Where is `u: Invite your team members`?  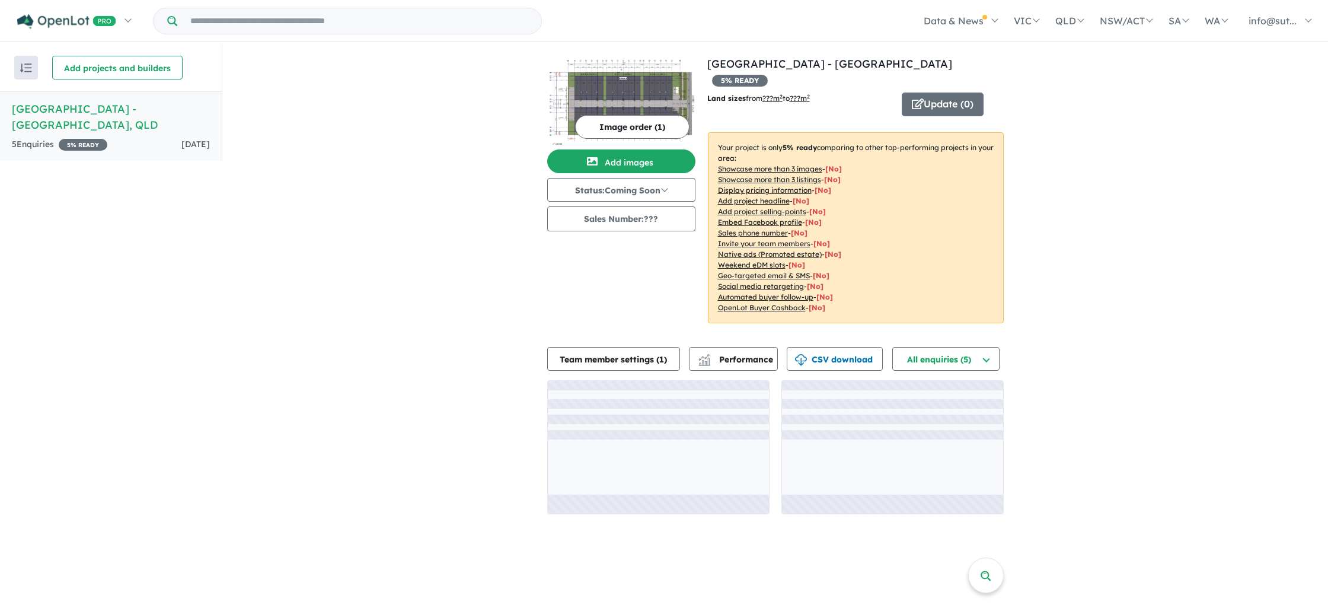
u: Invite your team members is located at coordinates (764, 243).